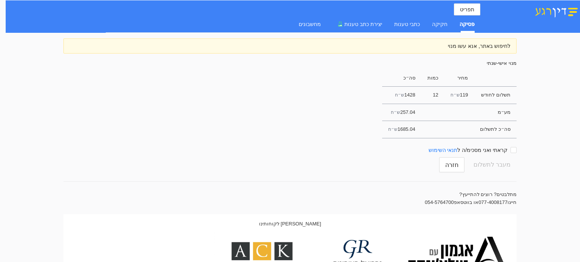 Image resolution: width=580 pixels, height=262 pixels. Describe the element at coordinates (407, 24) in the screenshot. I see `div: כתבי טענות` at that location.